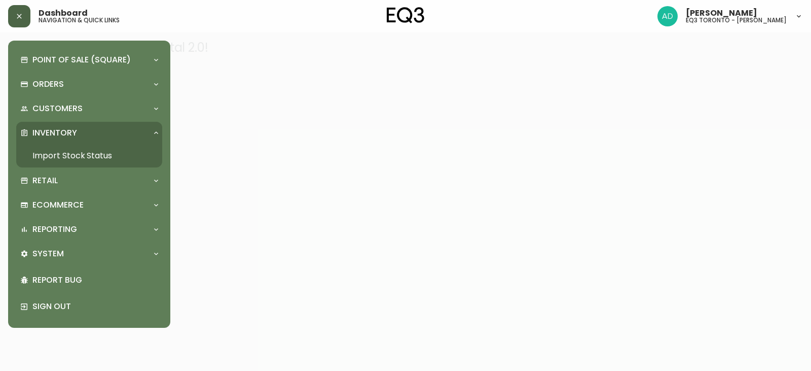  What do you see at coordinates (89, 60) in the screenshot?
I see `div: Point of Sale (Square)` at bounding box center [89, 60].